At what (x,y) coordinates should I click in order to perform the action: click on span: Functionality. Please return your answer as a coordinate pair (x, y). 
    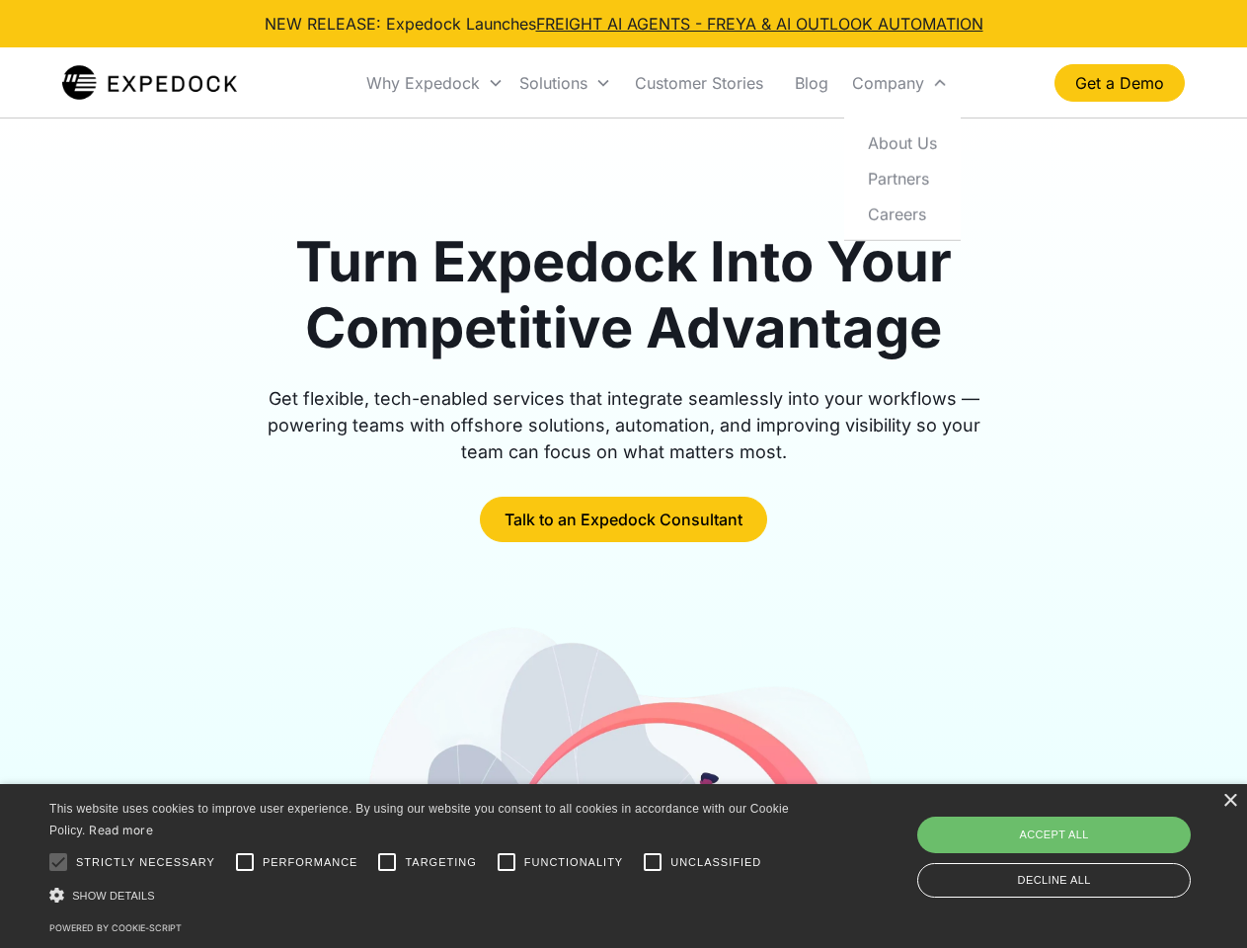
    Looking at the image, I should click on (574, 862).